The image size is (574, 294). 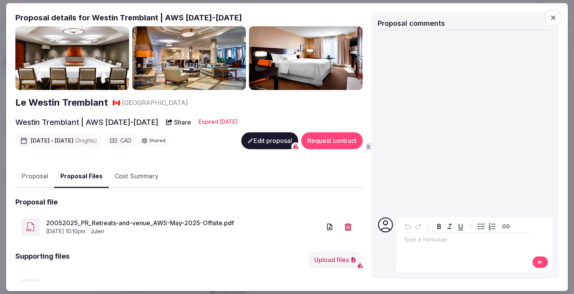 I want to click on button: Request contract, so click(x=332, y=141).